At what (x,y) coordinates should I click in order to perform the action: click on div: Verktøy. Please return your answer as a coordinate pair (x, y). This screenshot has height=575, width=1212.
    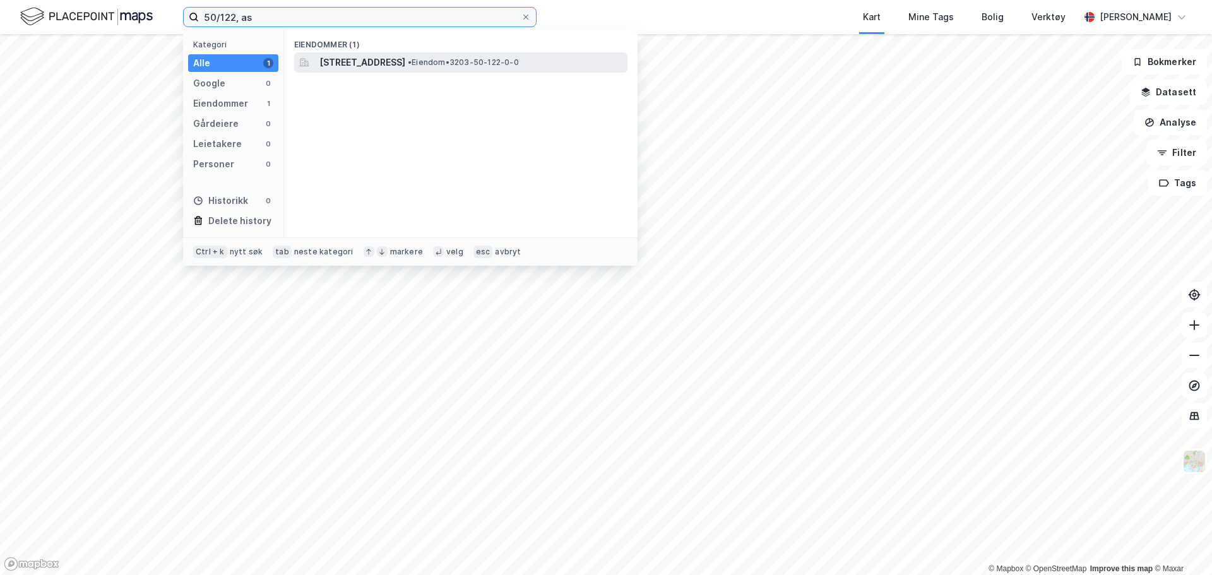
    Looking at the image, I should click on (1048, 17).